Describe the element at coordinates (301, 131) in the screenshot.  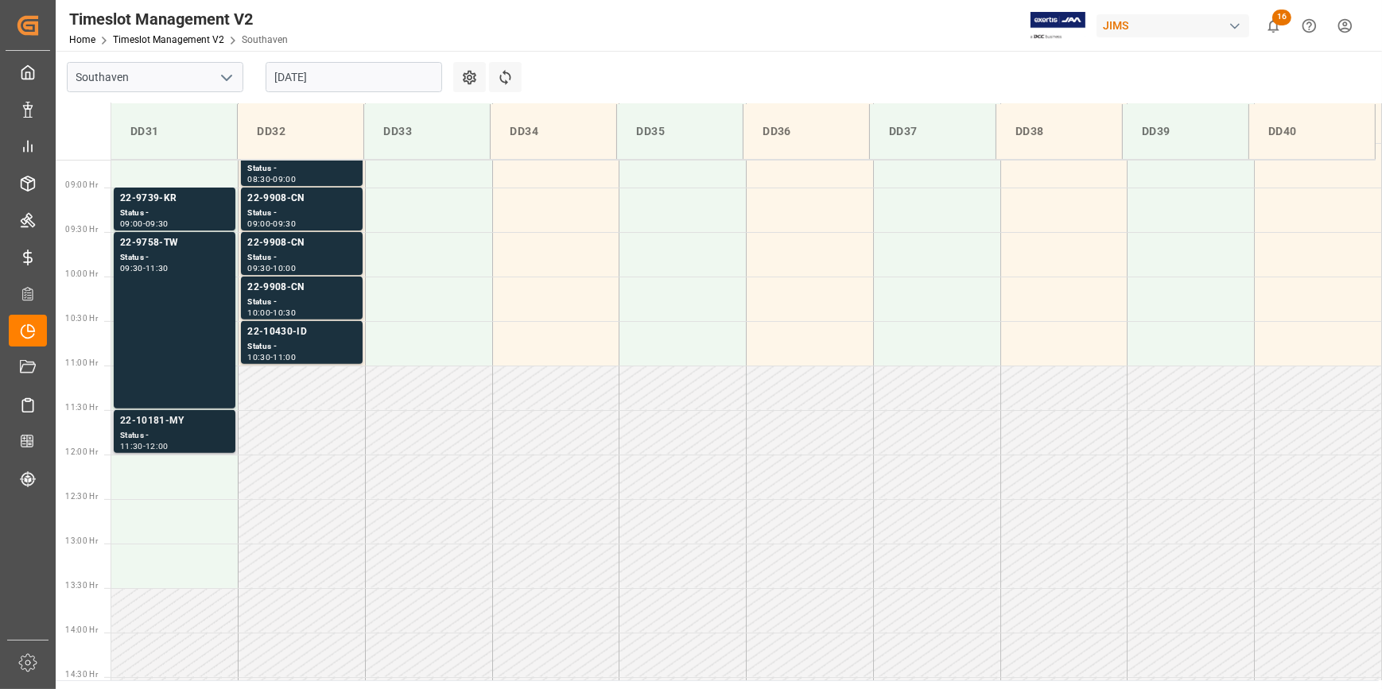
I see `div: DD32` at that location.